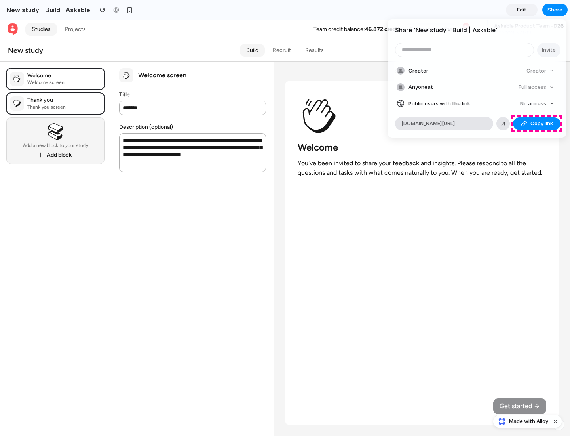  I want to click on span: Creator, so click(419, 71).